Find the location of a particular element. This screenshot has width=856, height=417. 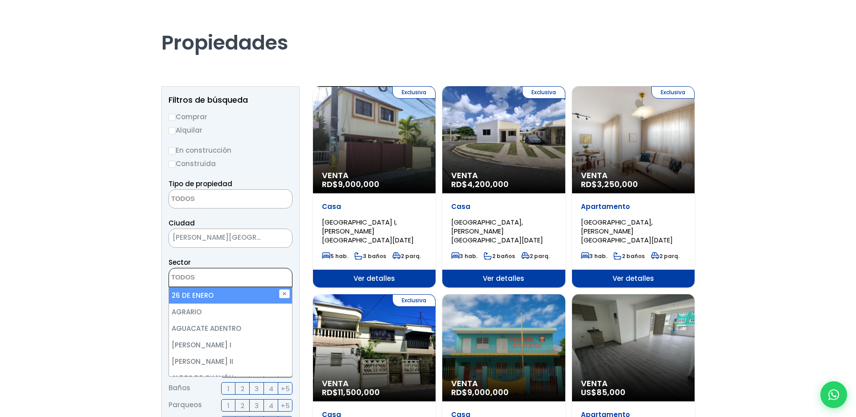

p: Apartamento is located at coordinates (633, 207).